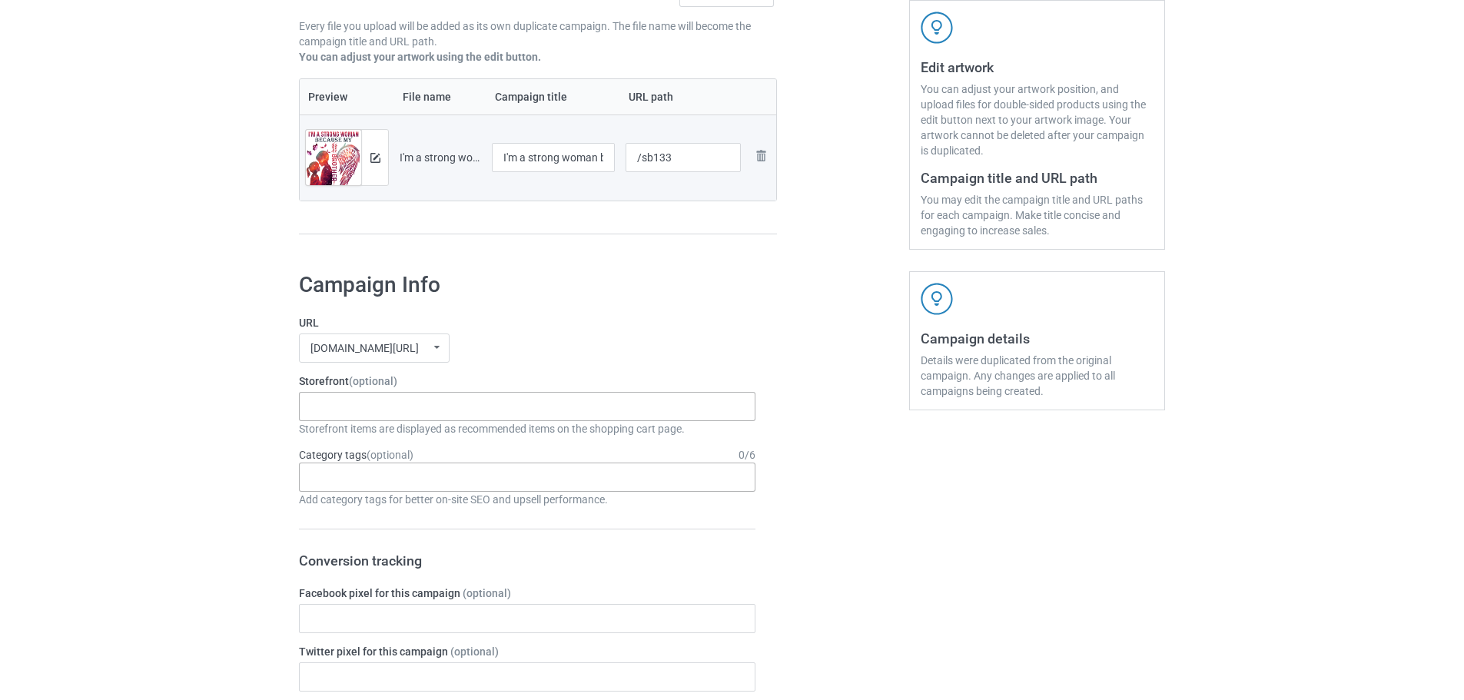 The height and width of the screenshot is (700, 1464). What do you see at coordinates (1036, 338) in the screenshot?
I see `h3: Campaign details` at bounding box center [1036, 338].